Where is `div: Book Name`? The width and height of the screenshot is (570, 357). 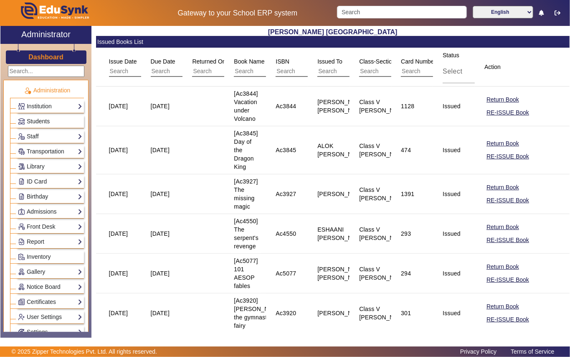
div: Book Name is located at coordinates (275, 67).